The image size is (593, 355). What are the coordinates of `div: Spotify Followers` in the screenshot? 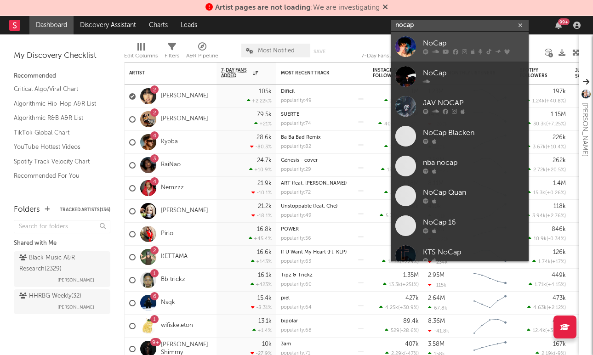 It's located at (536, 73).